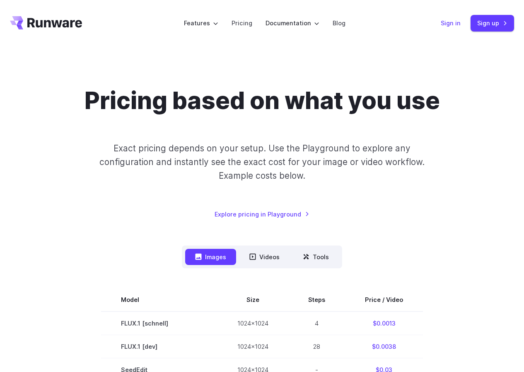  What do you see at coordinates (262, 214) in the screenshot?
I see `a: Explore pricing in Playground` at bounding box center [262, 214].